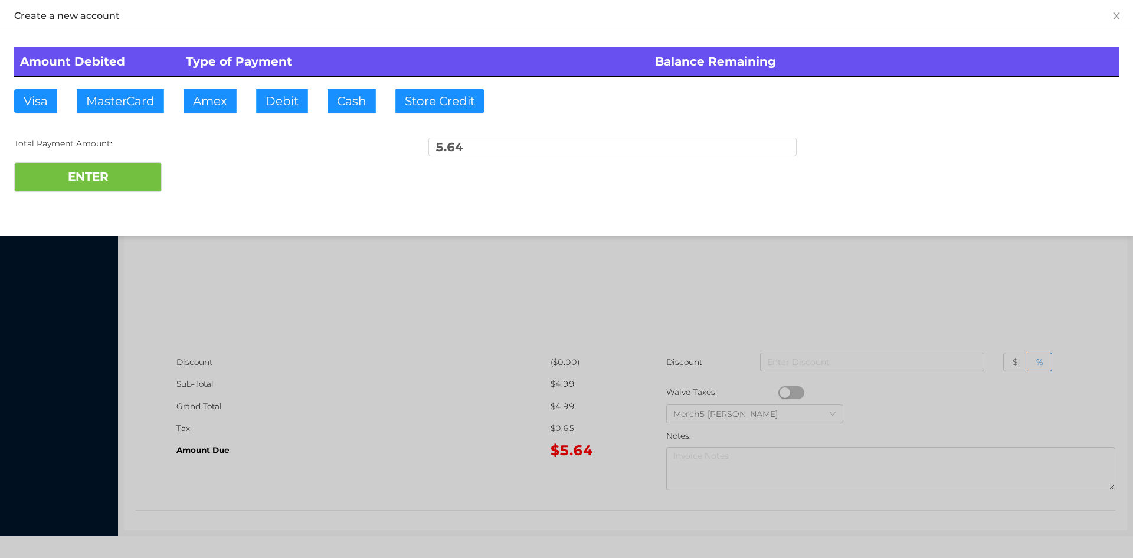 The width and height of the screenshot is (1133, 558). Describe the element at coordinates (120, 101) in the screenshot. I see `button: MasterCard` at that location.